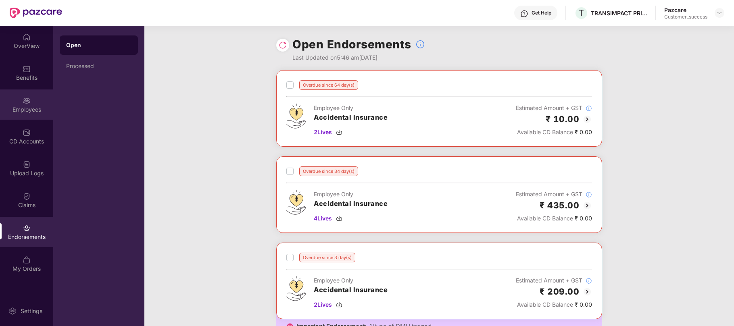 The width and height of the screenshot is (734, 326). I want to click on img: New Pazcare Logo, so click(36, 13).